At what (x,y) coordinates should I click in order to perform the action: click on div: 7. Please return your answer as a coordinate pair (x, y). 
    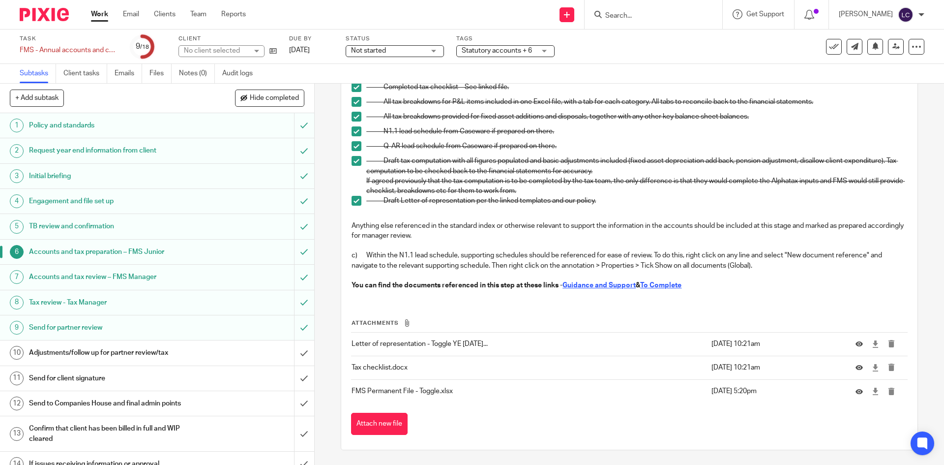
    Looking at the image, I should click on (17, 277).